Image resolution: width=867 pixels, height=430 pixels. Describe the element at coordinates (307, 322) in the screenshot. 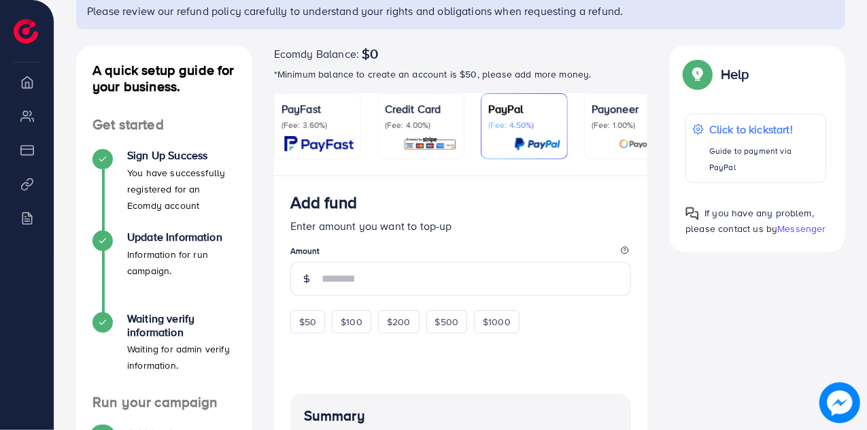

I see `span: $50` at that location.